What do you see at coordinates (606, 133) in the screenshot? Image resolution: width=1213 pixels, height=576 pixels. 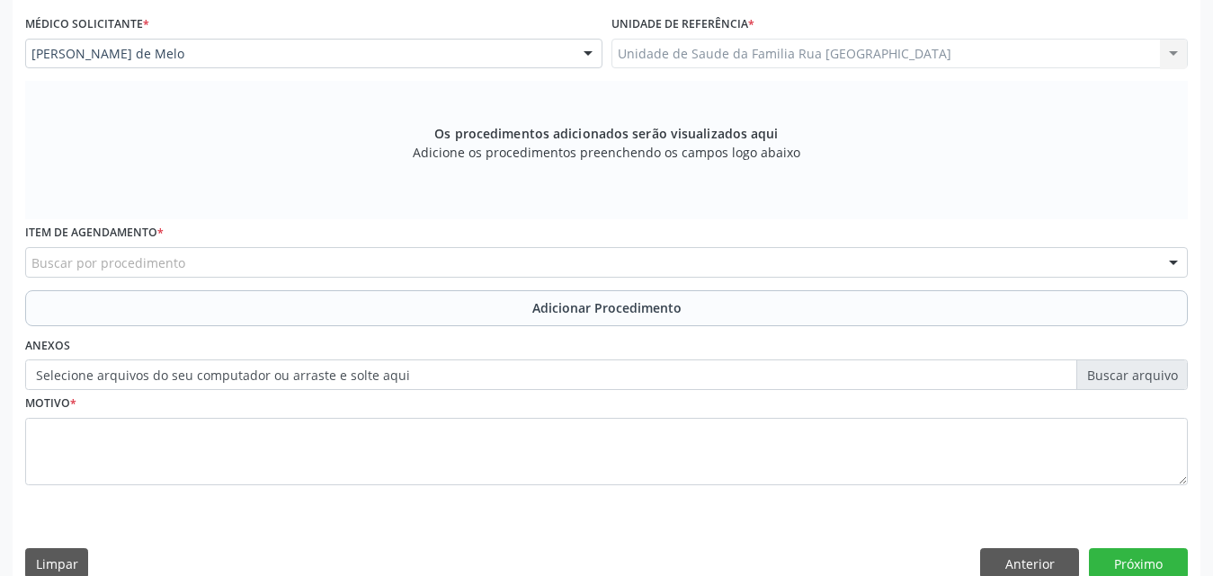 I see `span: Os procedimentos adicionados serão visualizados aqui` at bounding box center [606, 133].